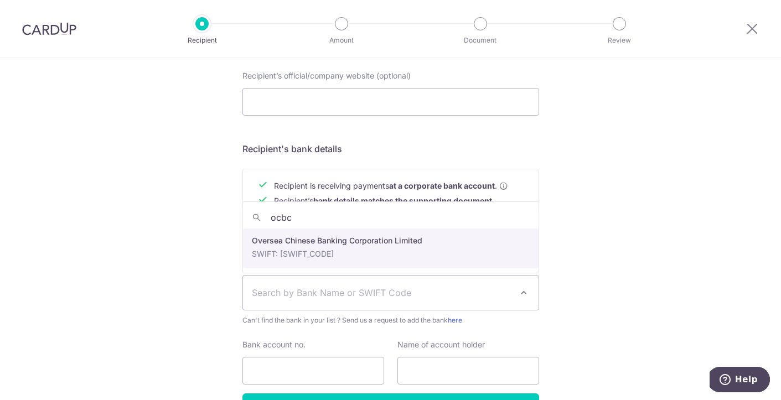 This screenshot has width=781, height=400. Describe the element at coordinates (441, 345) in the screenshot. I see `label: Name of account holder` at that location.